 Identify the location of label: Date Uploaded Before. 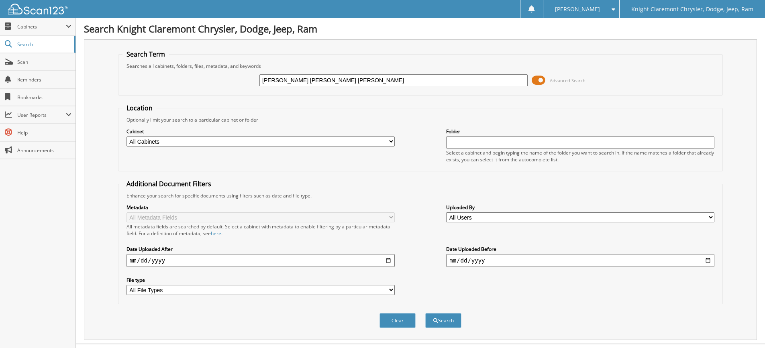
(580, 249).